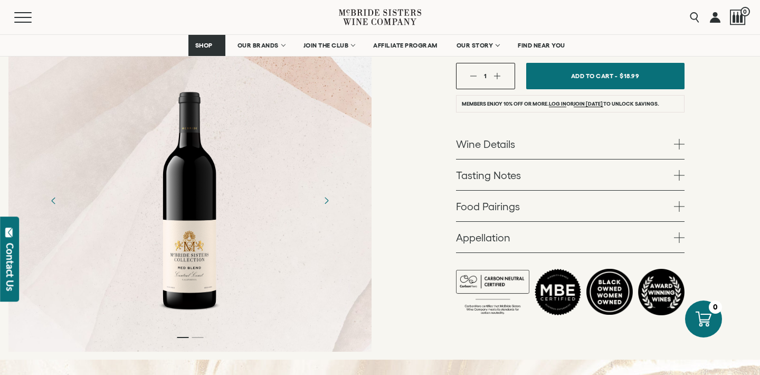 The image size is (760, 375). I want to click on span: 1, so click(485, 75).